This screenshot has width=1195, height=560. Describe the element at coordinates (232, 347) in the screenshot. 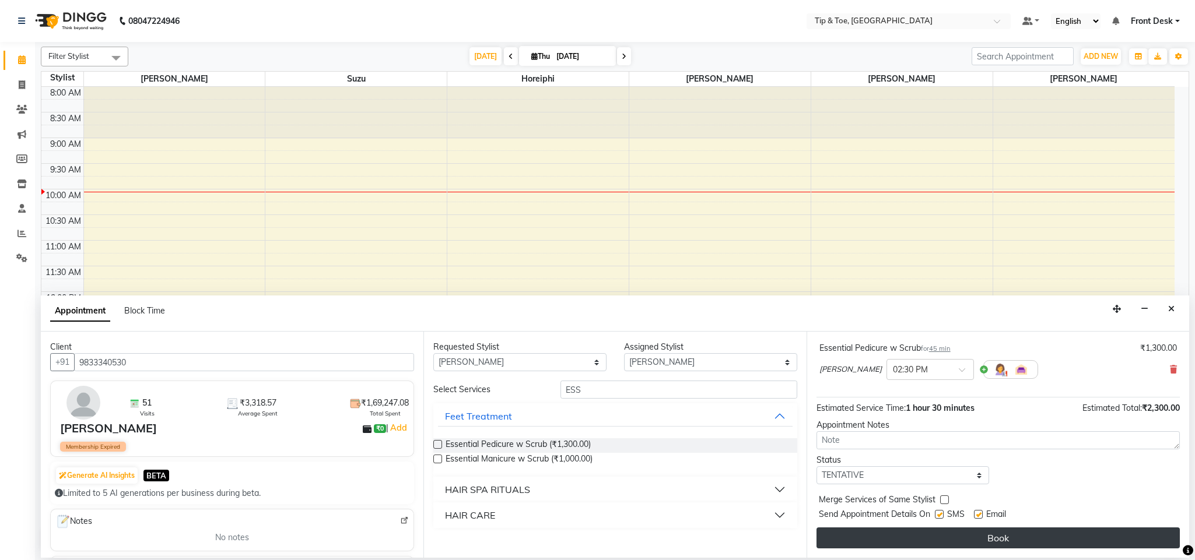

I see `div: Client` at that location.